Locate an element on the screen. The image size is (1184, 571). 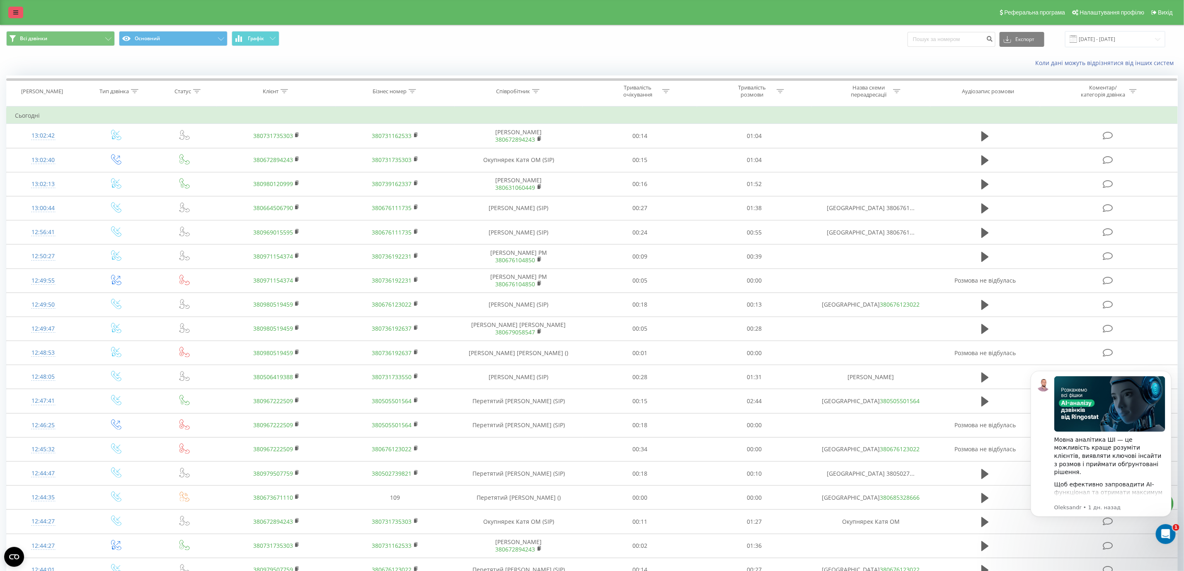
div: Коментар/категорія дзвінка is located at coordinates (1102, 91).